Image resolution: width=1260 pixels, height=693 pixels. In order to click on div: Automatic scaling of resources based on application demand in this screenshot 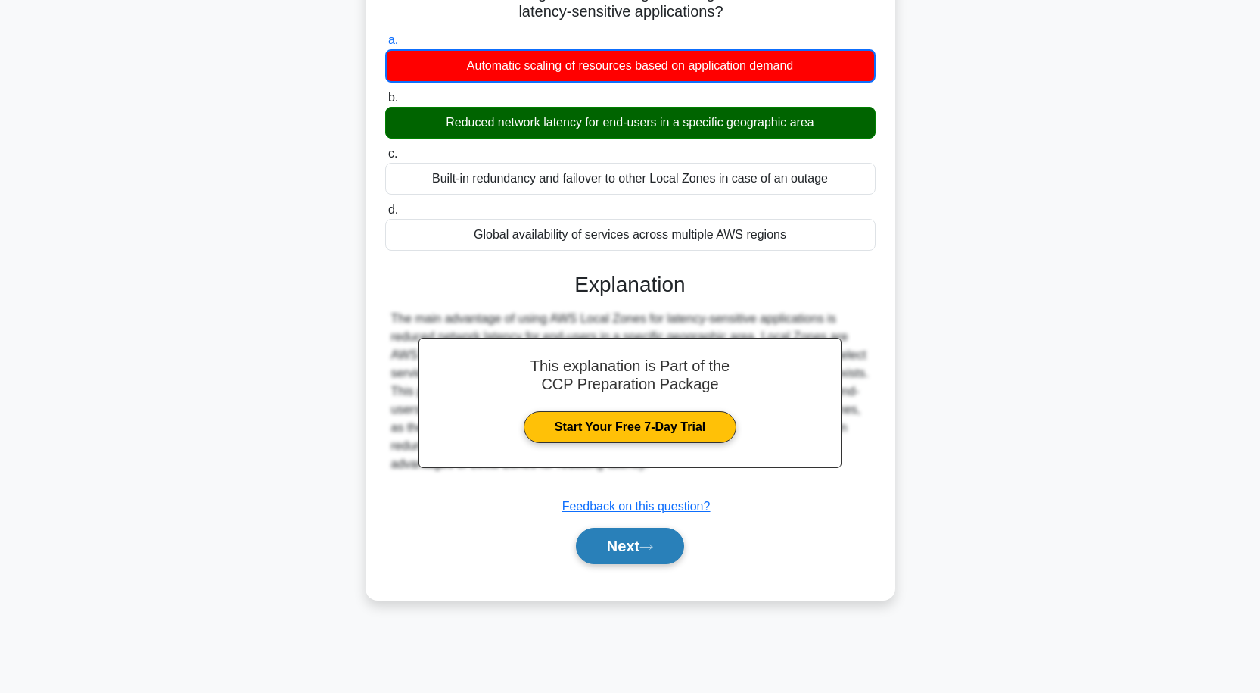, I will do `click(631, 66)`.